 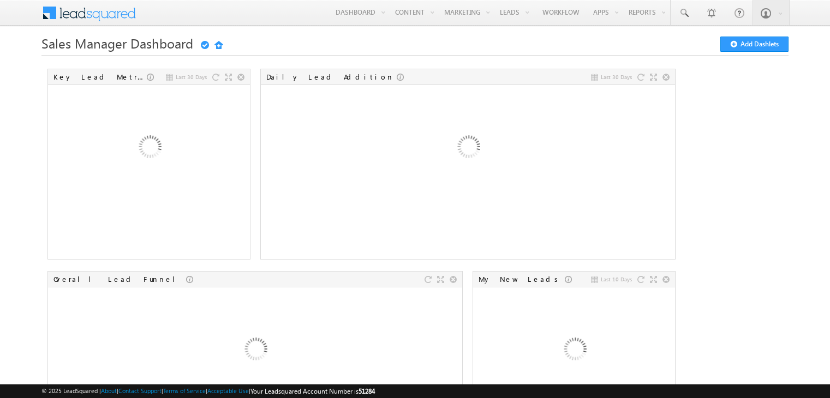 I want to click on div: Key Lead Metrics, so click(x=100, y=77).